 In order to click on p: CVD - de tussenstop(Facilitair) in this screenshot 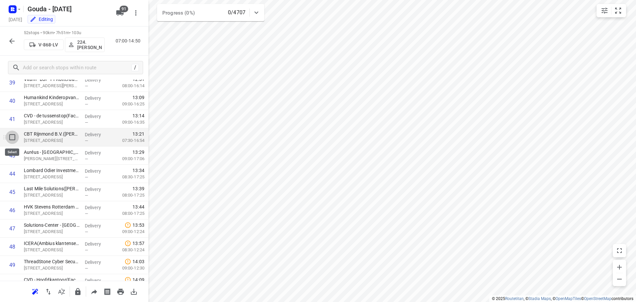, I will do `click(52, 116)`.